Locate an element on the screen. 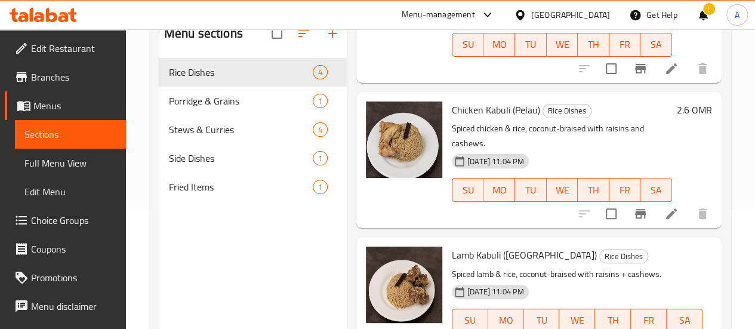 Image resolution: width=755 pixels, height=329 pixels. div: Rice Dishes4 is located at coordinates (253, 72).